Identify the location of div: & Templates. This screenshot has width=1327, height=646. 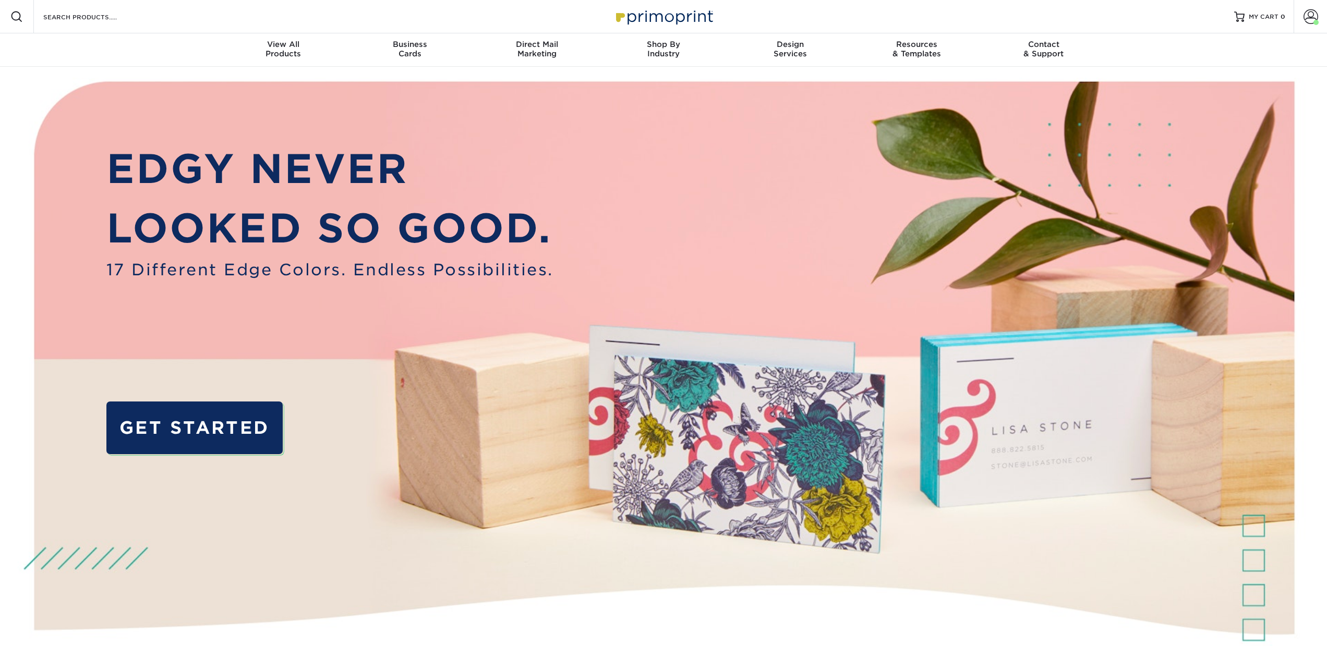
(916, 49).